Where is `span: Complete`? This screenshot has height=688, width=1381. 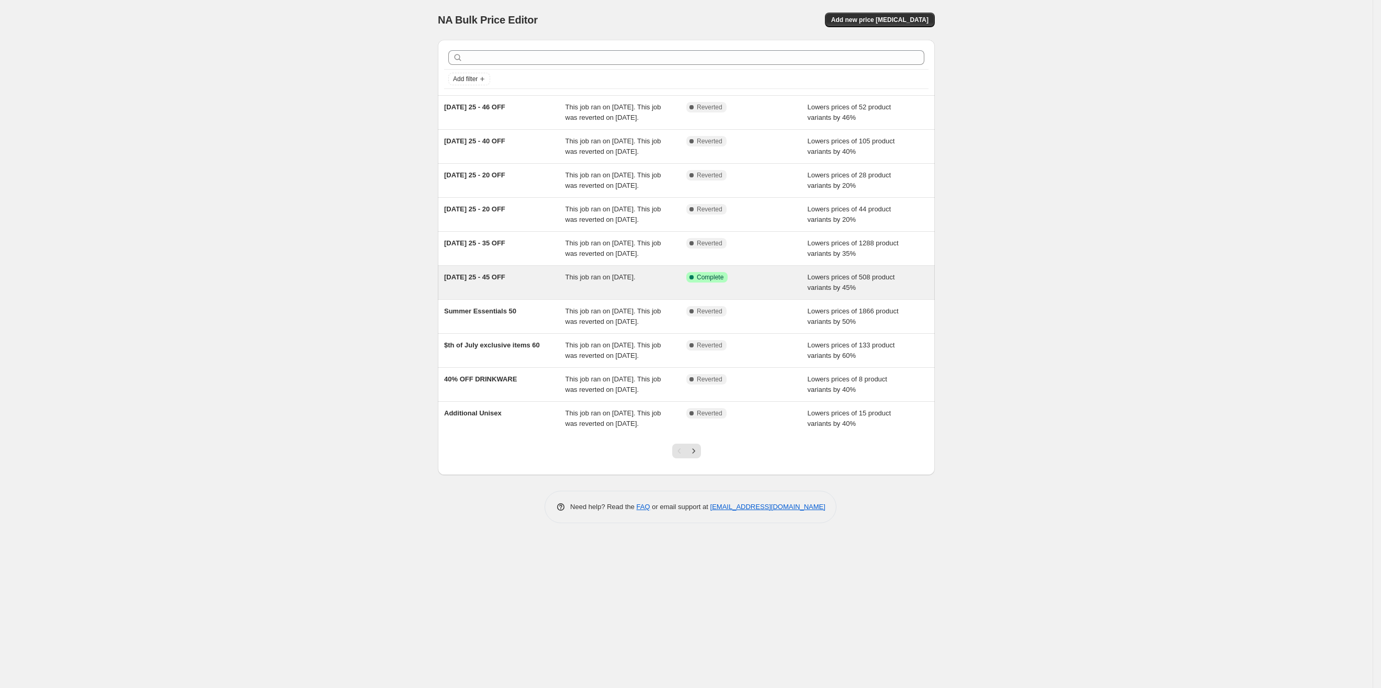
span: Complete is located at coordinates (710, 277).